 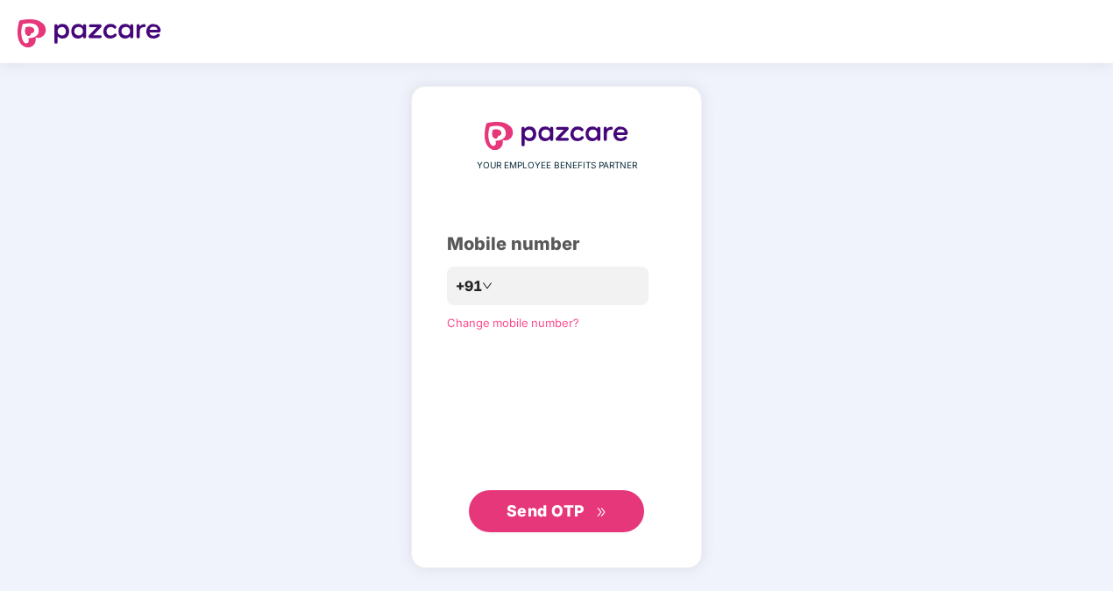 I want to click on button: Send OTPdouble-right, so click(x=556, y=511).